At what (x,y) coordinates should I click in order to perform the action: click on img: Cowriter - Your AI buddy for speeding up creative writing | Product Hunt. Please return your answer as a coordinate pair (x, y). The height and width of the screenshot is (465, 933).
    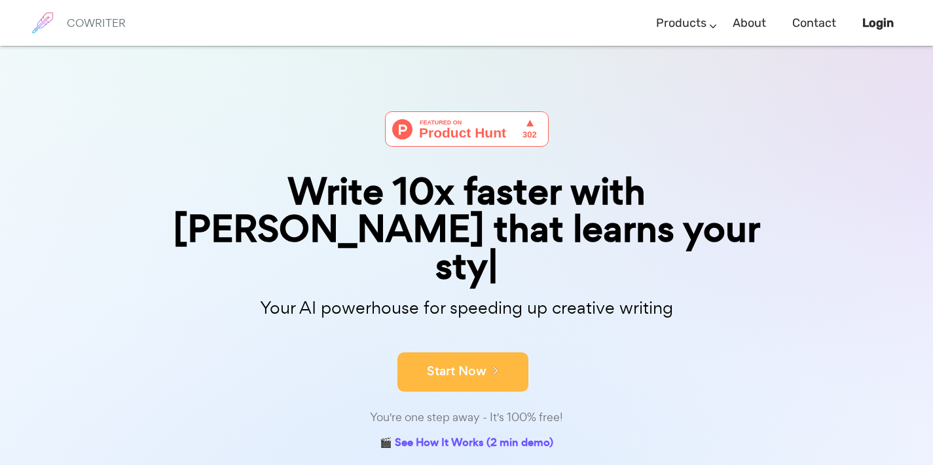
    Looking at the image, I should click on (467, 129).